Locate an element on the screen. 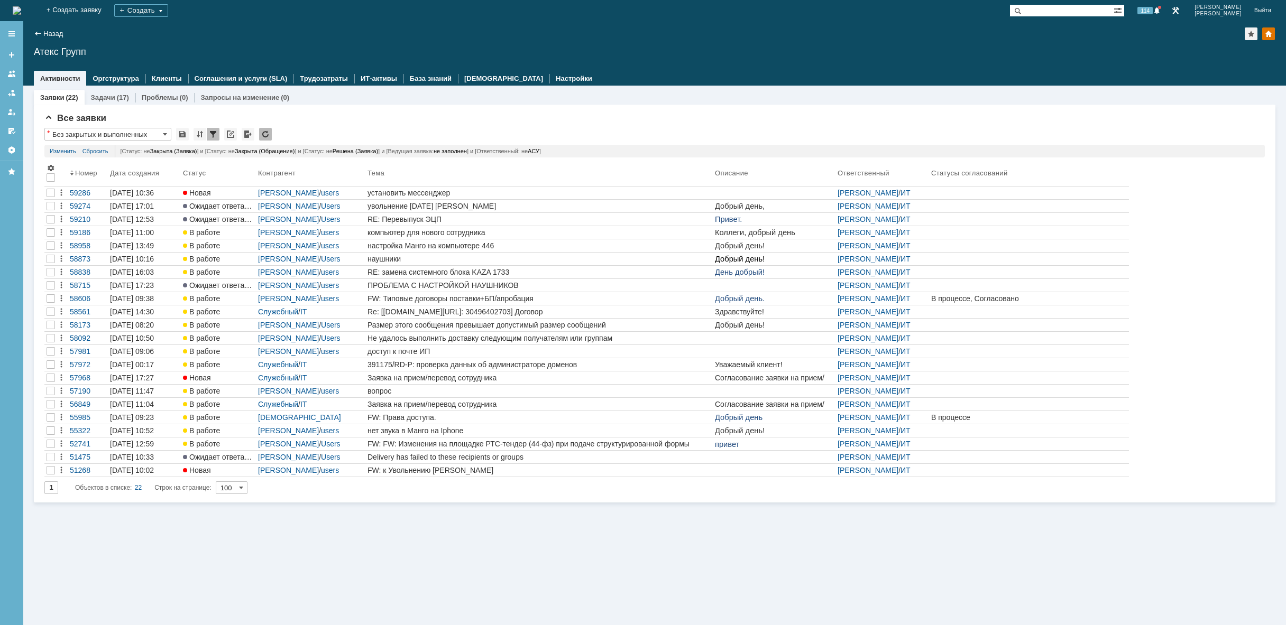 This screenshot has width=1286, height=625. div: 391175/RD-P: проверка данных об администраторе доменов is located at coordinates (539, 365).